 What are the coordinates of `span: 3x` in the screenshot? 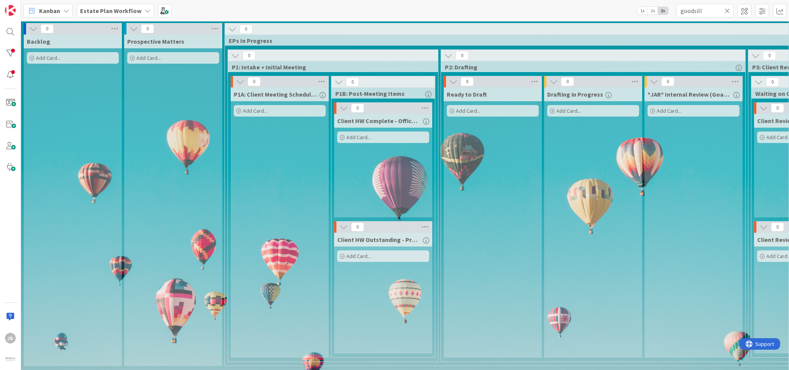 It's located at (663, 11).